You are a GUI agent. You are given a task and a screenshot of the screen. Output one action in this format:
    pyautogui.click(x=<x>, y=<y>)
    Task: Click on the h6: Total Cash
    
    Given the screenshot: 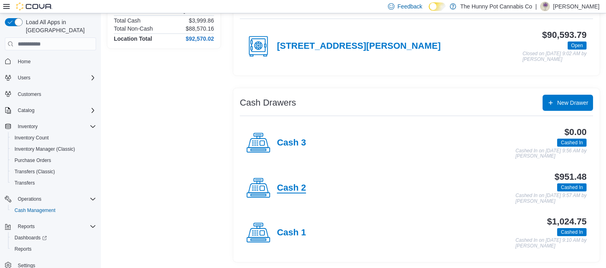 What is the action you would take?
    pyautogui.click(x=127, y=21)
    